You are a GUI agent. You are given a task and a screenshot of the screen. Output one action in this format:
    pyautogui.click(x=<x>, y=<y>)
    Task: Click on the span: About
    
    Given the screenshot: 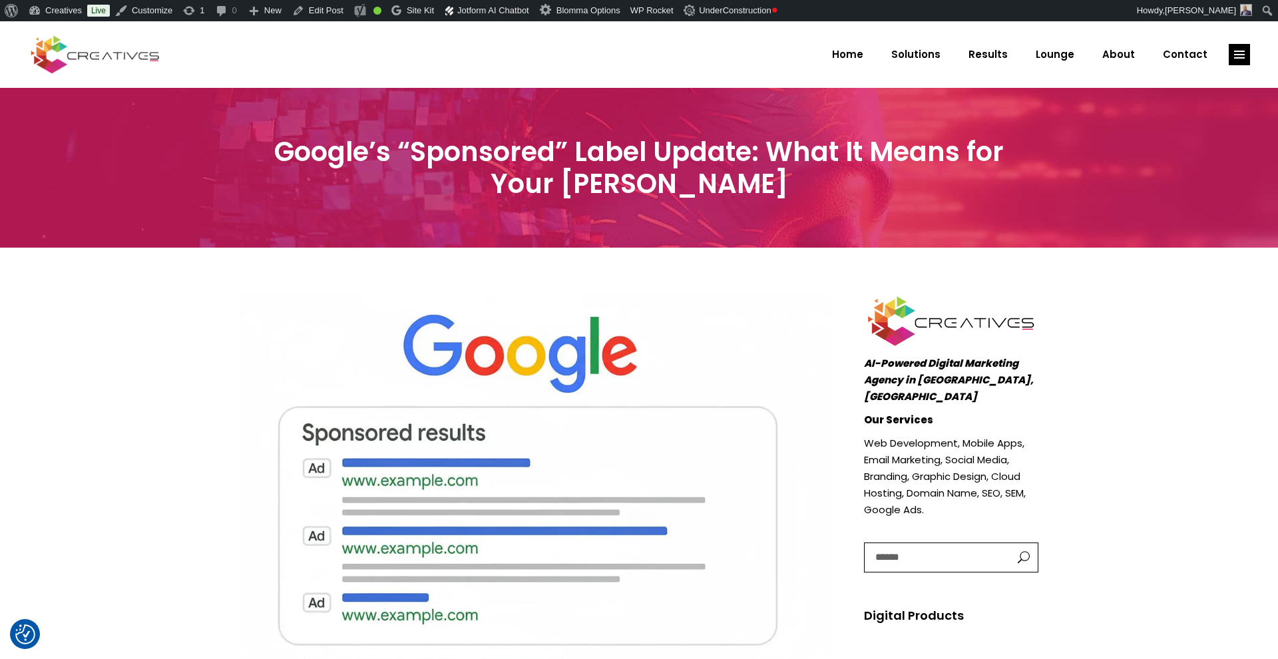 What is the action you would take?
    pyautogui.click(x=1118, y=55)
    